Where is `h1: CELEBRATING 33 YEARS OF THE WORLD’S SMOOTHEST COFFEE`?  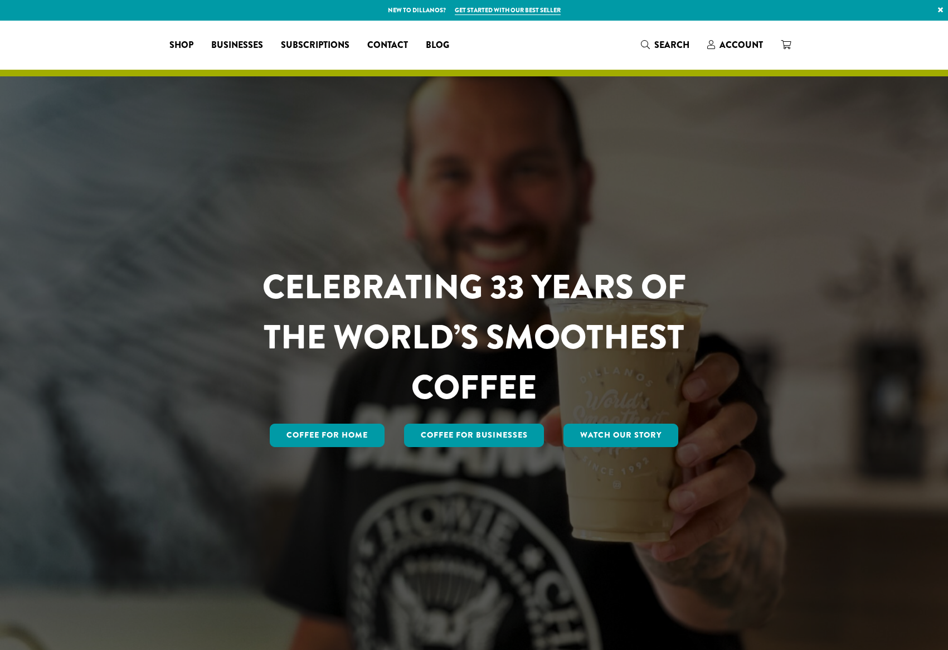
h1: CELEBRATING 33 YEARS OF THE WORLD’S SMOOTHEST COFFEE is located at coordinates (474, 337).